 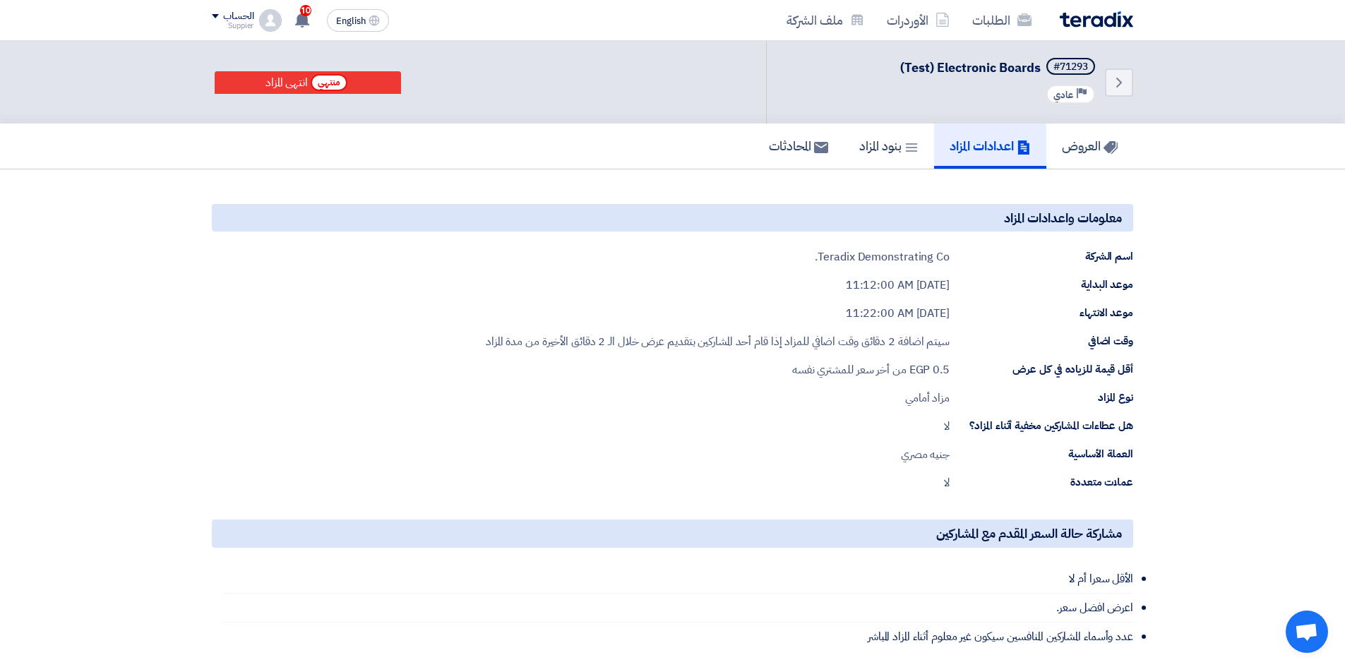 I want to click on div: عملات متعددة, so click(x=1042, y=482).